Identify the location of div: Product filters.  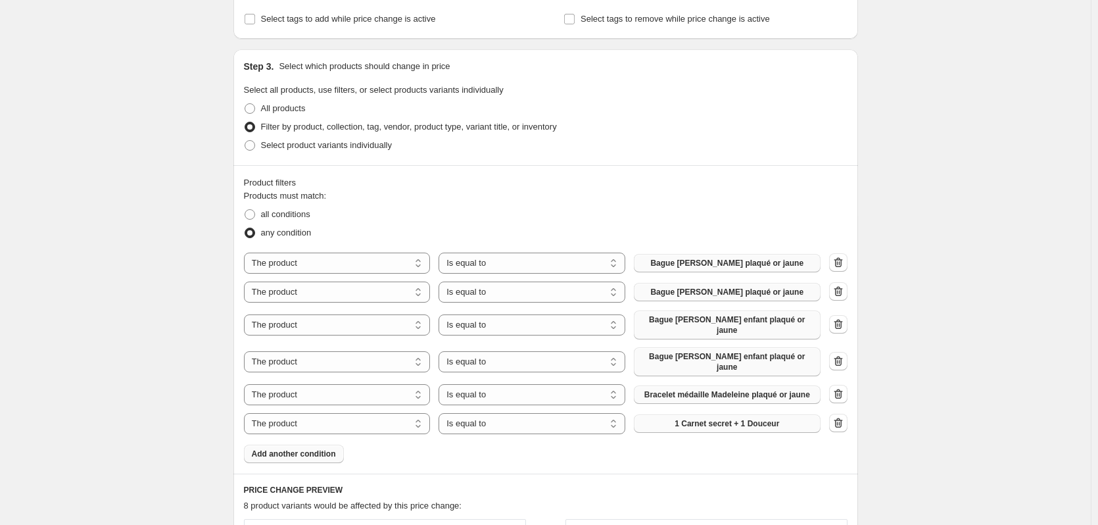
(546, 183).